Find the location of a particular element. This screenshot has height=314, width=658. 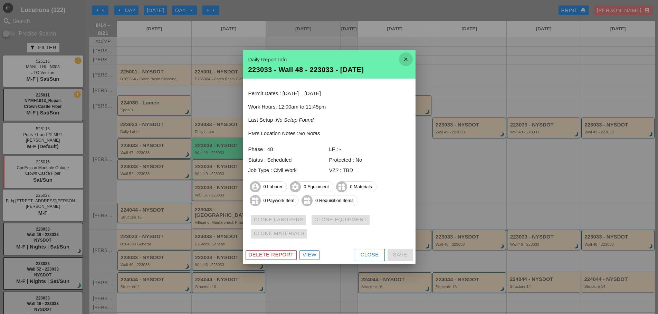

i: No Notes is located at coordinates (309, 133).